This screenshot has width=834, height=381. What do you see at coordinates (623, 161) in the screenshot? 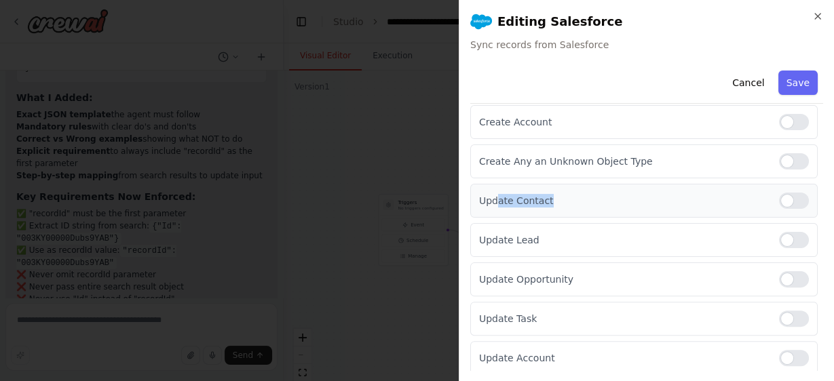
I see `p: Create Any an Unknown Object Type` at bounding box center [623, 161].